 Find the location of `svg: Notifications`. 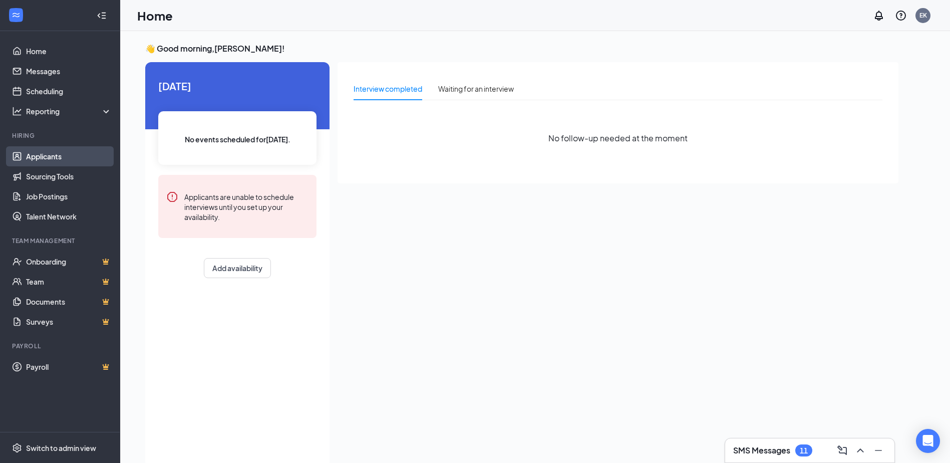

svg: Notifications is located at coordinates (879, 16).